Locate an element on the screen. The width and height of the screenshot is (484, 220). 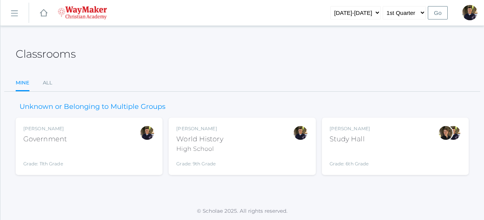
a: Mine is located at coordinates (23, 83).